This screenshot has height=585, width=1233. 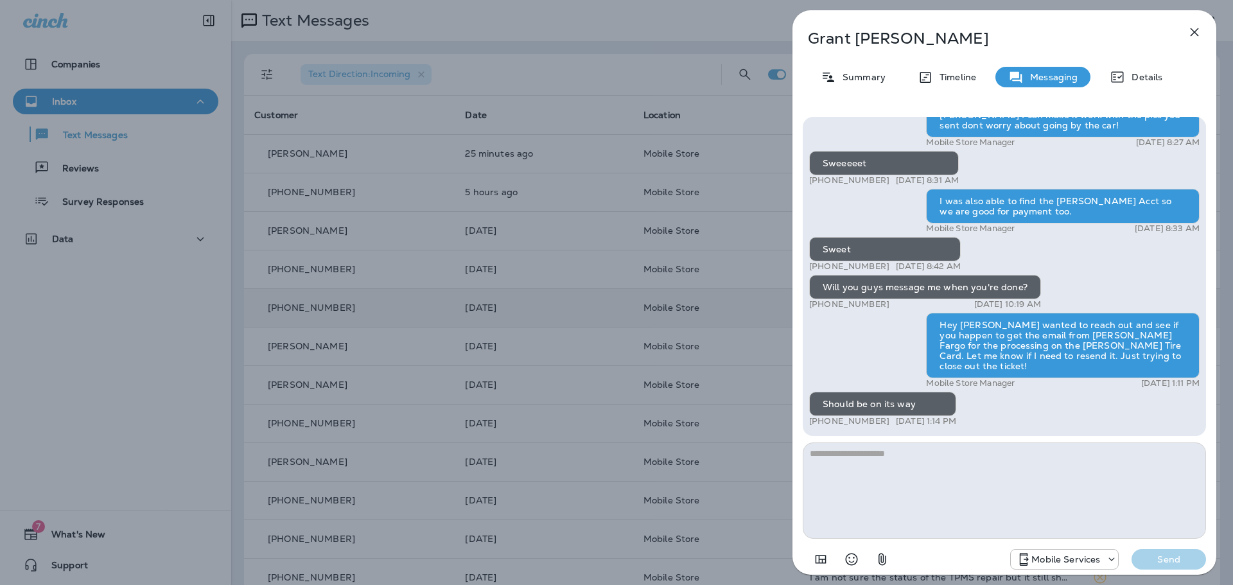 What do you see at coordinates (882, 404) in the screenshot?
I see `div: Should be on its way` at bounding box center [882, 404].